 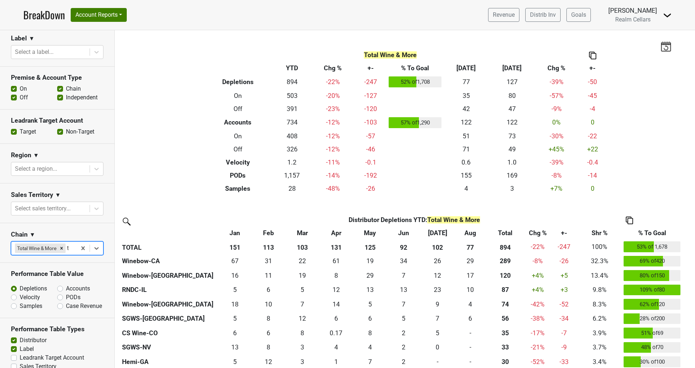 What do you see at coordinates (437, 276) in the screenshot?
I see `td: 12.174` at bounding box center [437, 276].